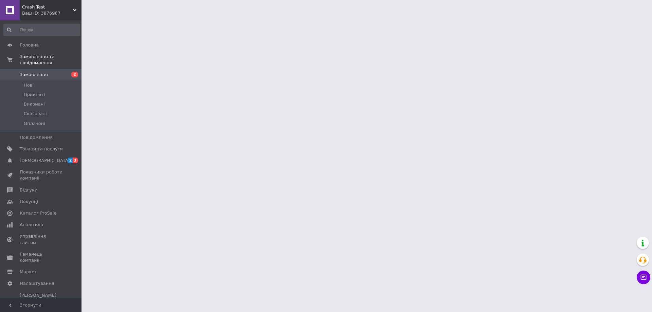  I want to click on button: Чат з покупцем, so click(643, 277).